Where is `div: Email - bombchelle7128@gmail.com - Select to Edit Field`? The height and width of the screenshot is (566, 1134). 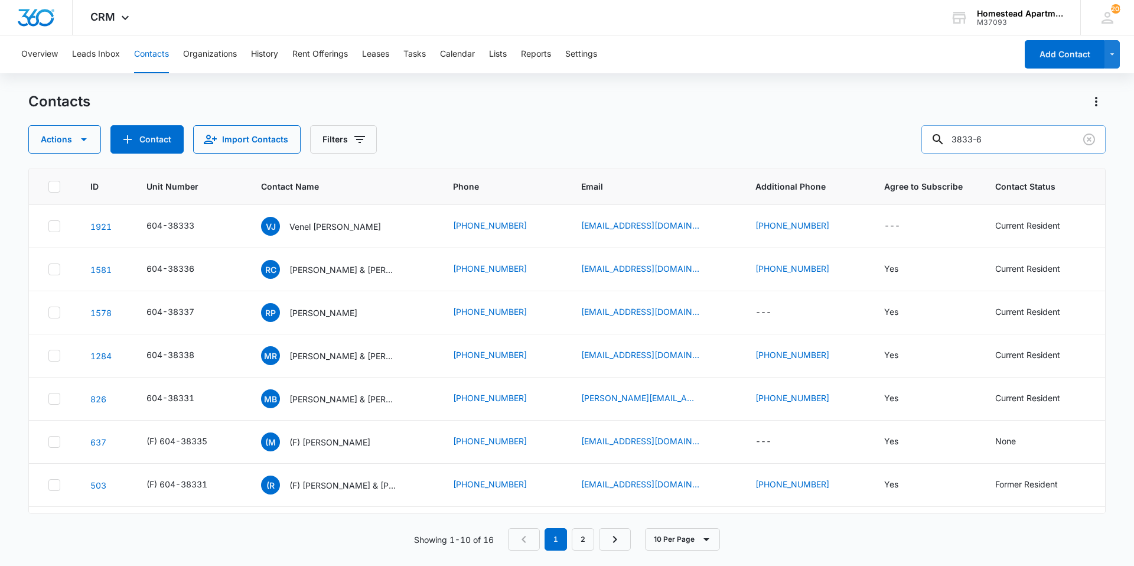 div: Email - bombchelle7128@gmail.com - Select to Edit Field is located at coordinates (651, 355).